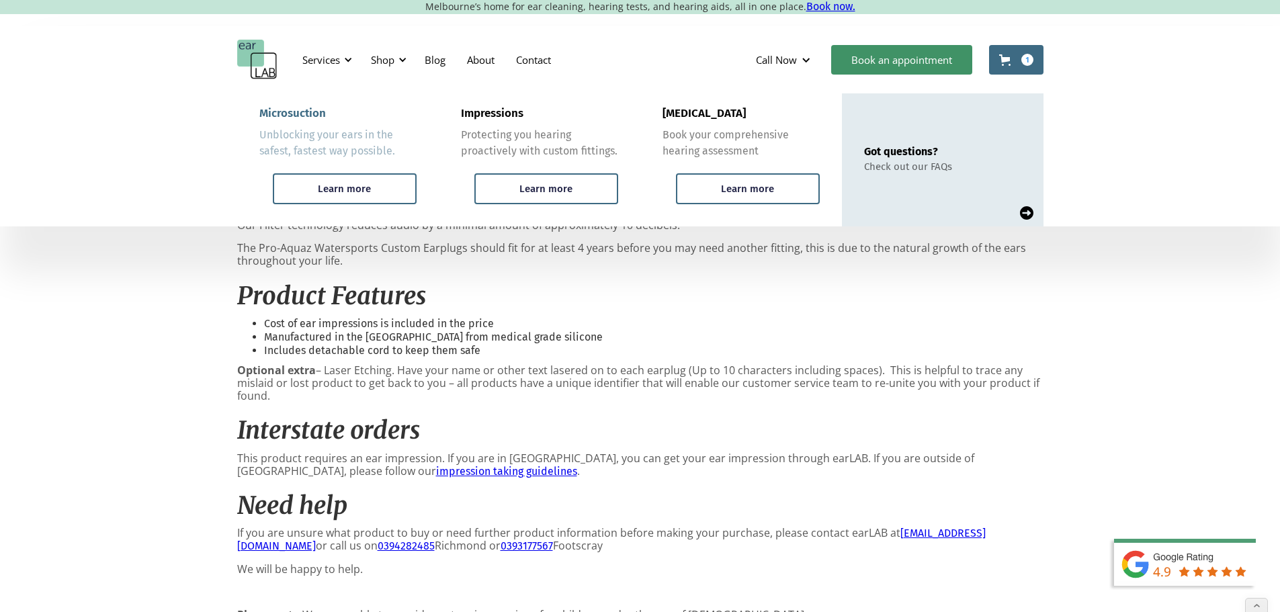 This screenshot has height=612, width=1280. What do you see at coordinates (480, 60) in the screenshot?
I see `a: About` at bounding box center [480, 60].